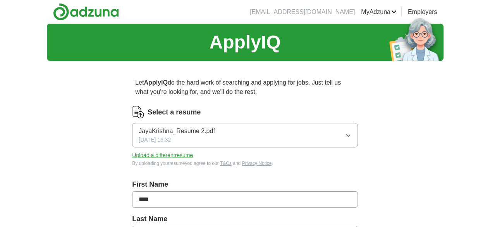 Image resolution: width=490 pixels, height=227 pixels. I want to click on strong: ApplyIQ, so click(156, 82).